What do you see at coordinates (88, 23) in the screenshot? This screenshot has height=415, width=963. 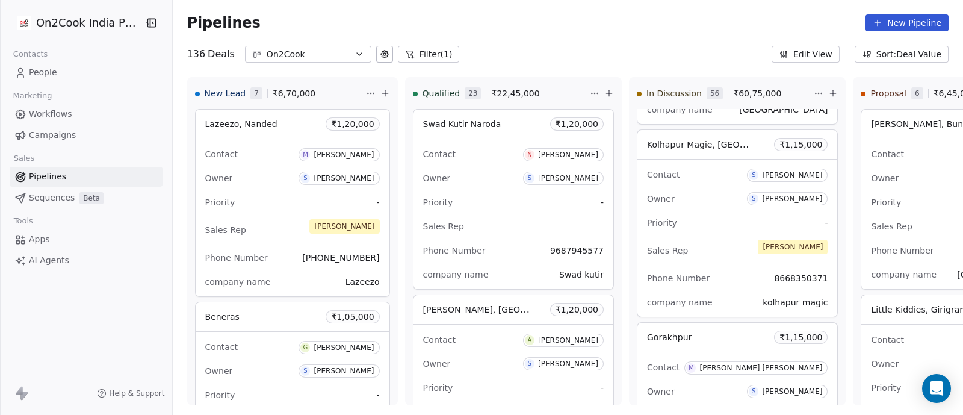 I see `span: On2Cook India Pvt. Ltd.` at bounding box center [88, 23].